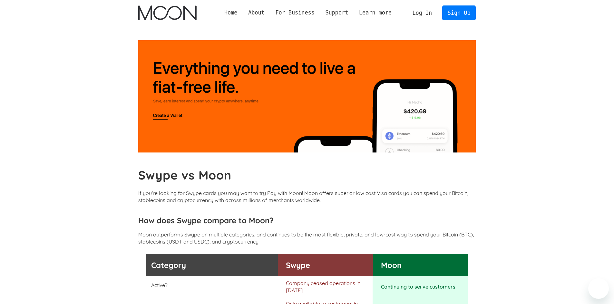 The image size is (614, 304). Describe the element at coordinates (256, 13) in the screenshot. I see `div: About` at that location.